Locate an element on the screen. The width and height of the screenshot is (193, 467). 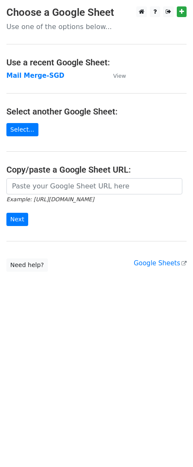
a: View is located at coordinates (115, 76).